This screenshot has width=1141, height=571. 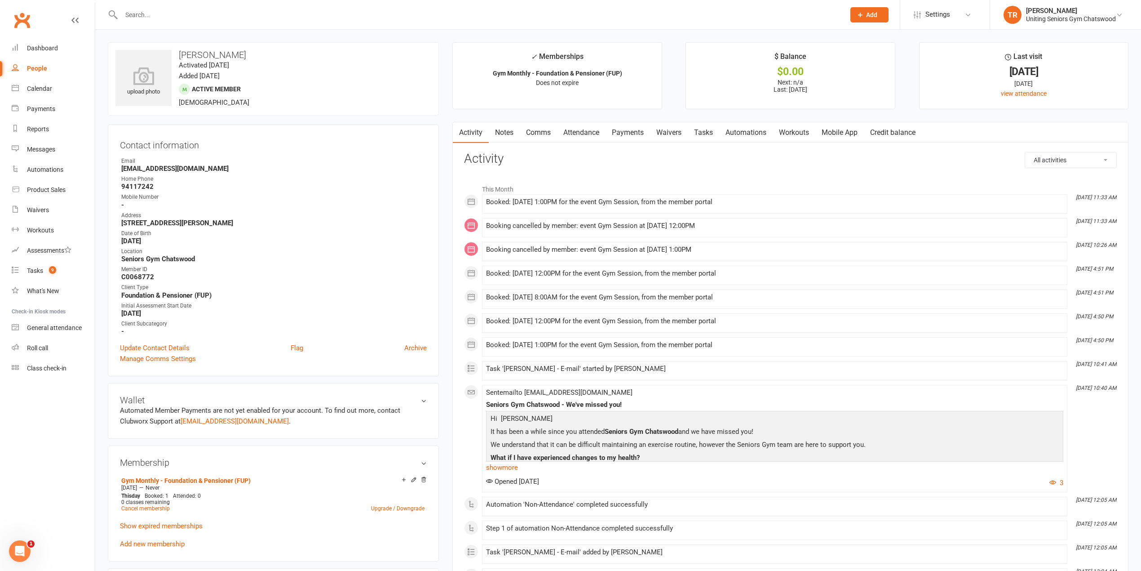 I want to click on a: General attendance kiosk mode, so click(x=53, y=328).